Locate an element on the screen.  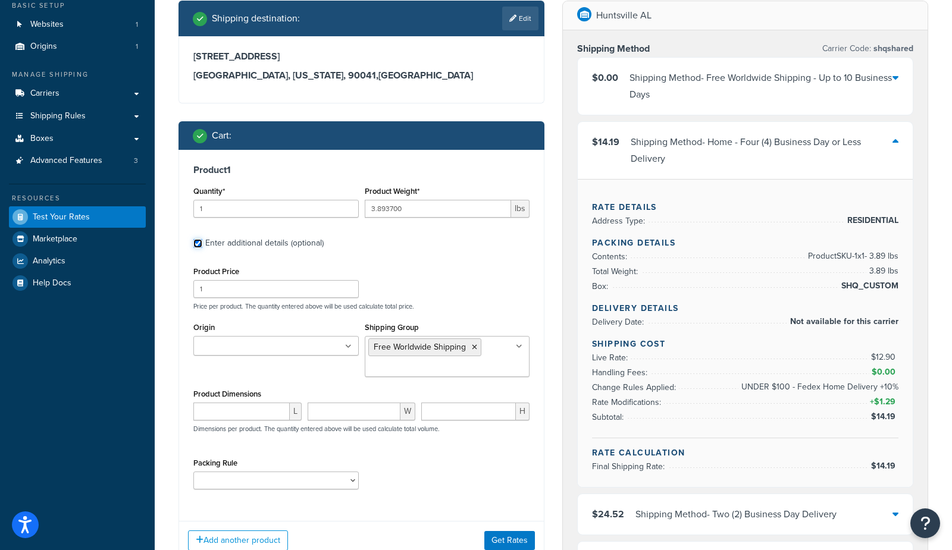
a: Analytics is located at coordinates (77, 261).